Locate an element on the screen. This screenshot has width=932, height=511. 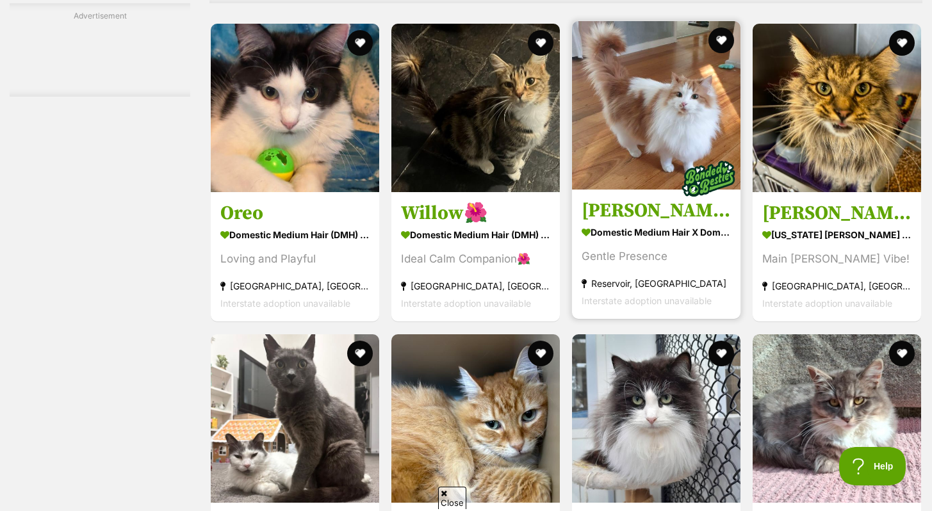
div: Gentle Presence is located at coordinates (656, 257).